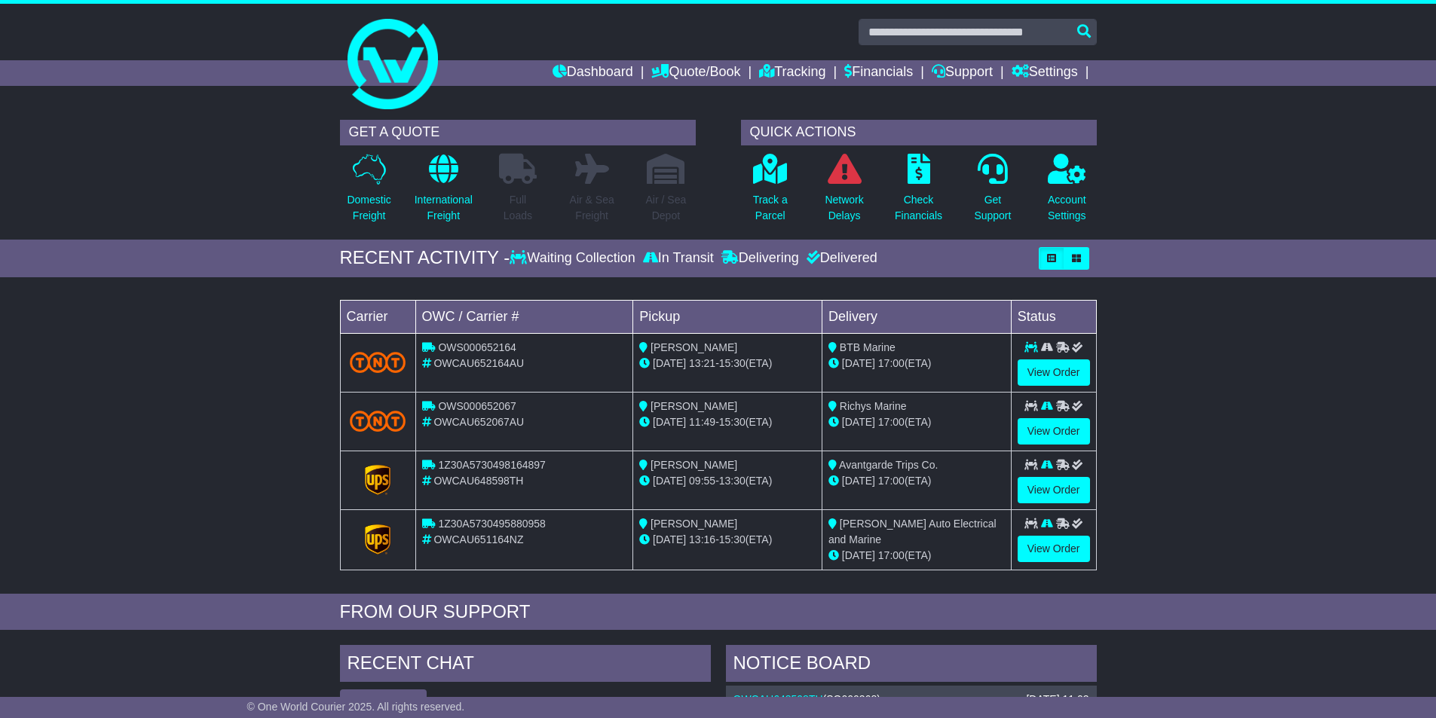  I want to click on div: NOTICE BOARD, so click(911, 666).